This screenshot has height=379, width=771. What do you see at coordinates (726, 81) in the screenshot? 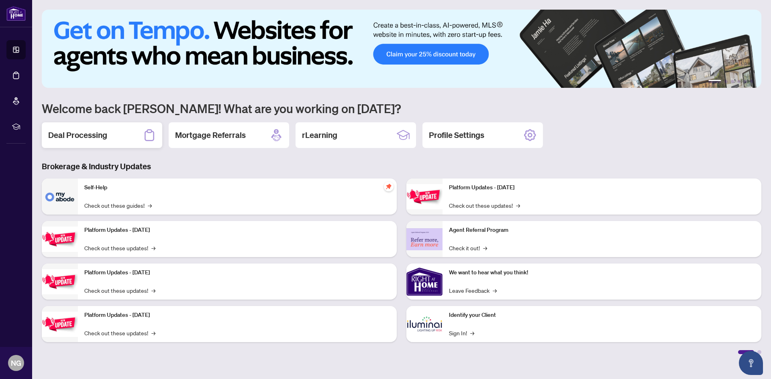
I see `button: 2` at bounding box center [726, 81].